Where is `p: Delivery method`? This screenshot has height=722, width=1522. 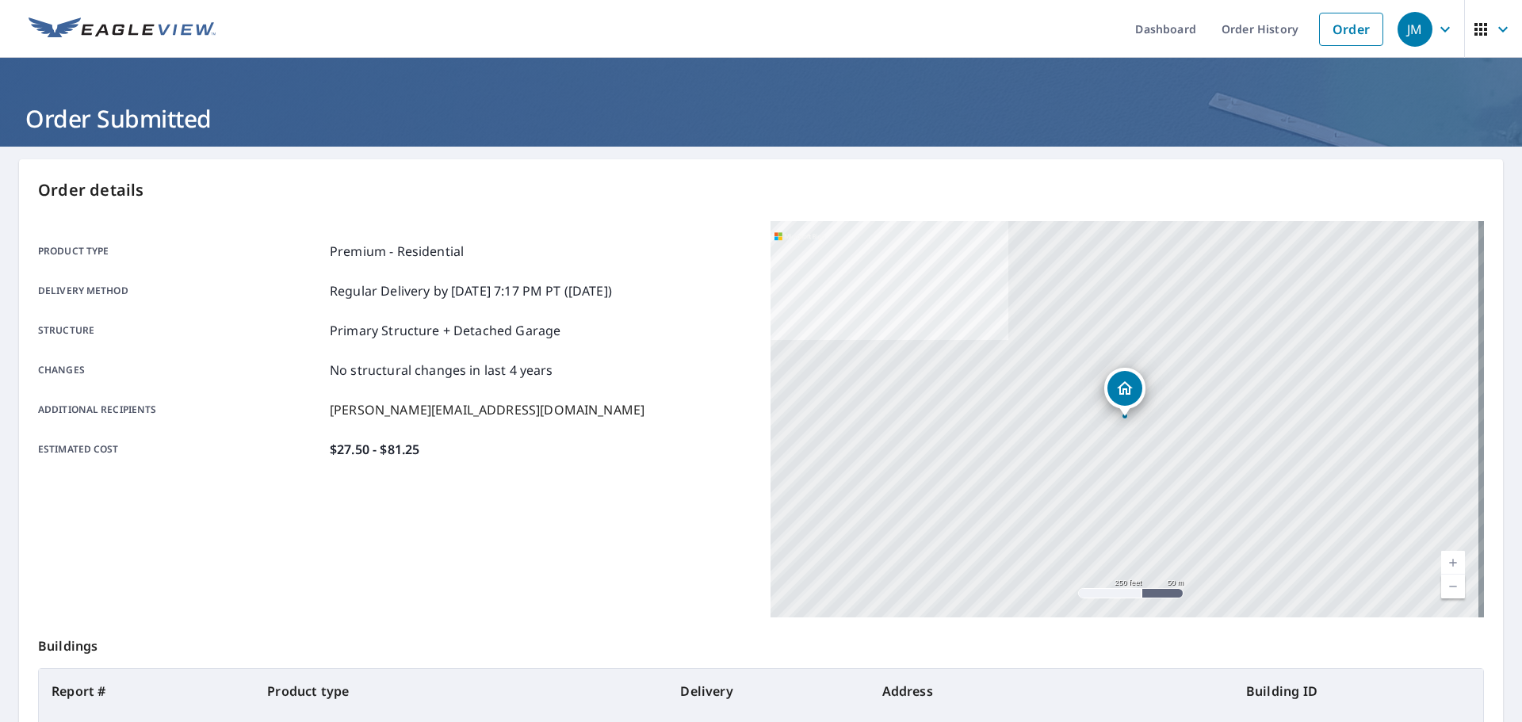 p: Delivery method is located at coordinates (181, 291).